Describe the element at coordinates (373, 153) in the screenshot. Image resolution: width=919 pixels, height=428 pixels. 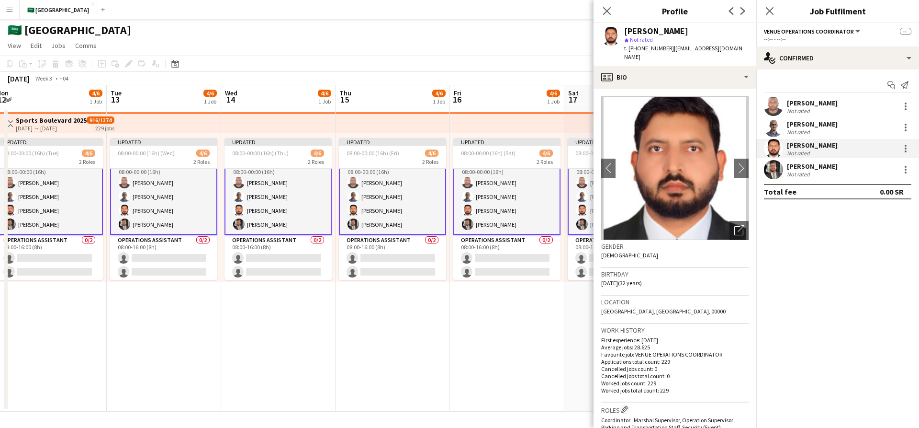
I see `span: 08:00-00:00 (16h) (Fri)` at that location.